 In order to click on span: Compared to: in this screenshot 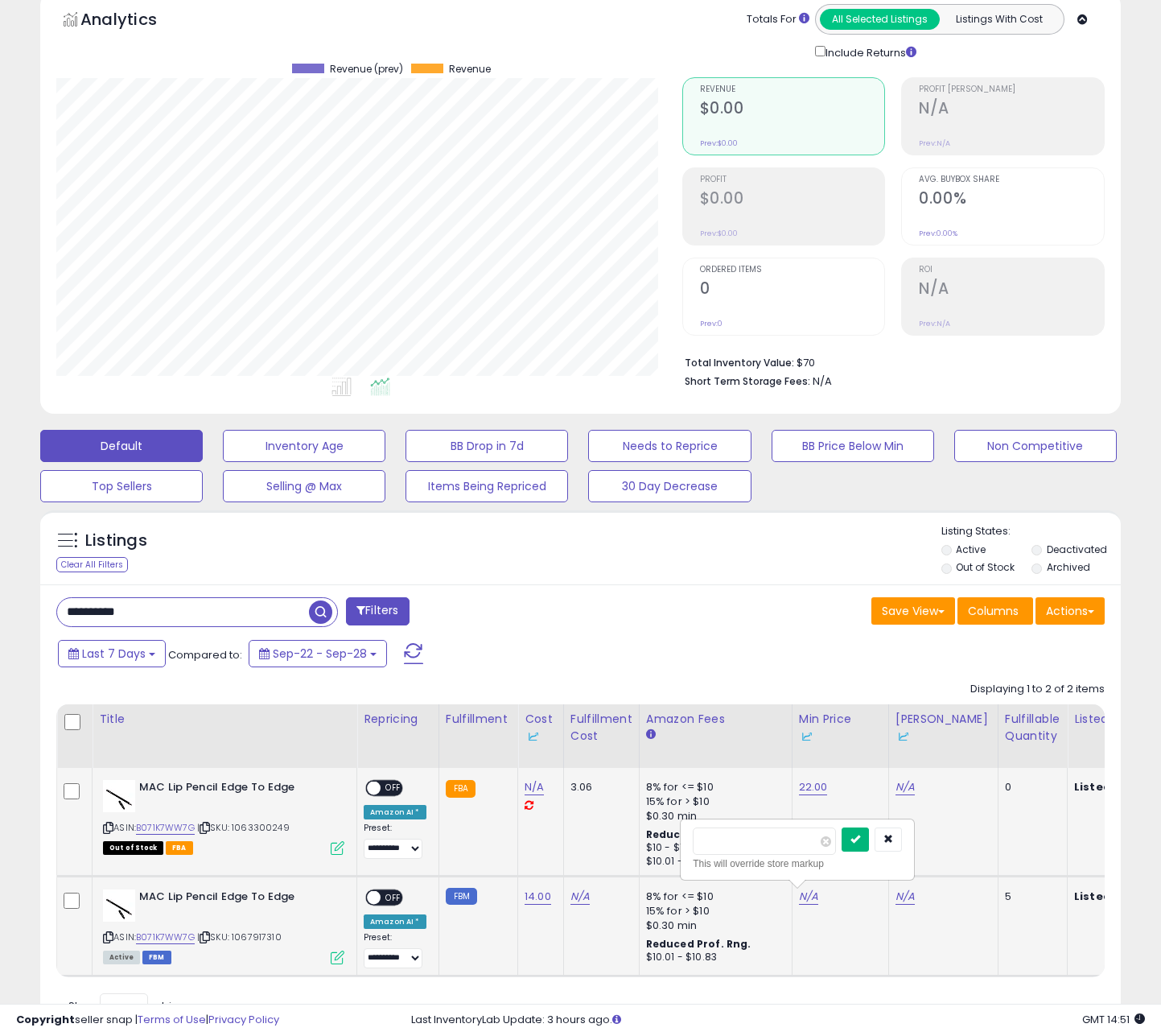, I will do `click(205, 655)`.